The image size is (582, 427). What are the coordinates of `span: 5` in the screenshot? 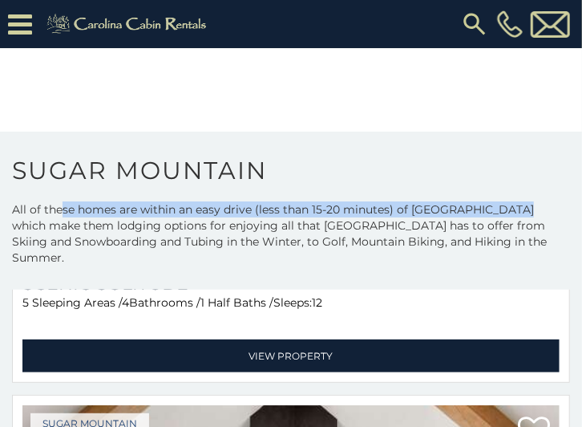 It's located at (26, 302).